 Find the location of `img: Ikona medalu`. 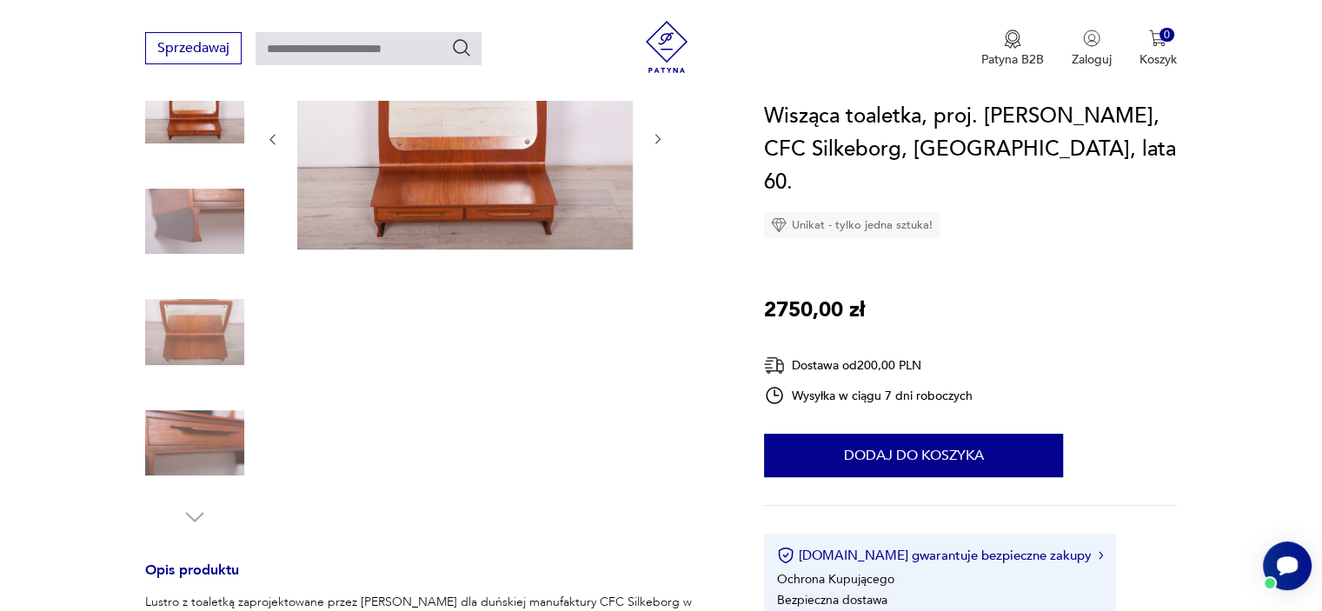

img: Ikona medalu is located at coordinates (1013, 39).